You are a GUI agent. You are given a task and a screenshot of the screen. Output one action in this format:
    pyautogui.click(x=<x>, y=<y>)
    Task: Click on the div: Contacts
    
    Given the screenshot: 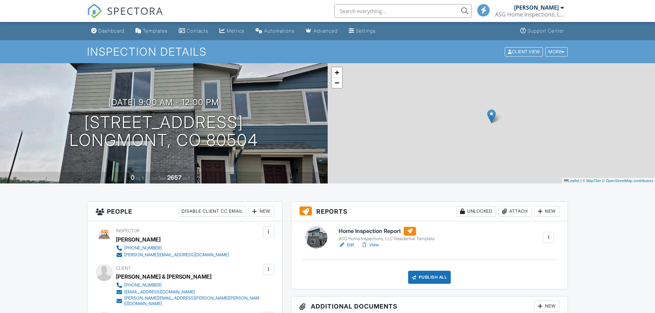 What is the action you would take?
    pyautogui.click(x=197, y=31)
    